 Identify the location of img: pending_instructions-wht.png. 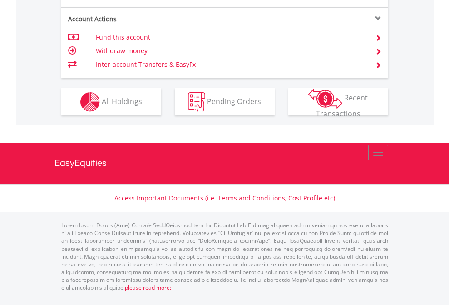
(197, 102).